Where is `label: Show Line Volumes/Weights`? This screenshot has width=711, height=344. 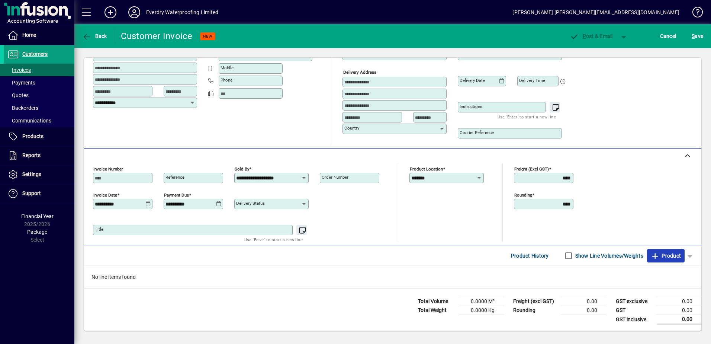 label: Show Line Volumes/Weights is located at coordinates (609, 256).